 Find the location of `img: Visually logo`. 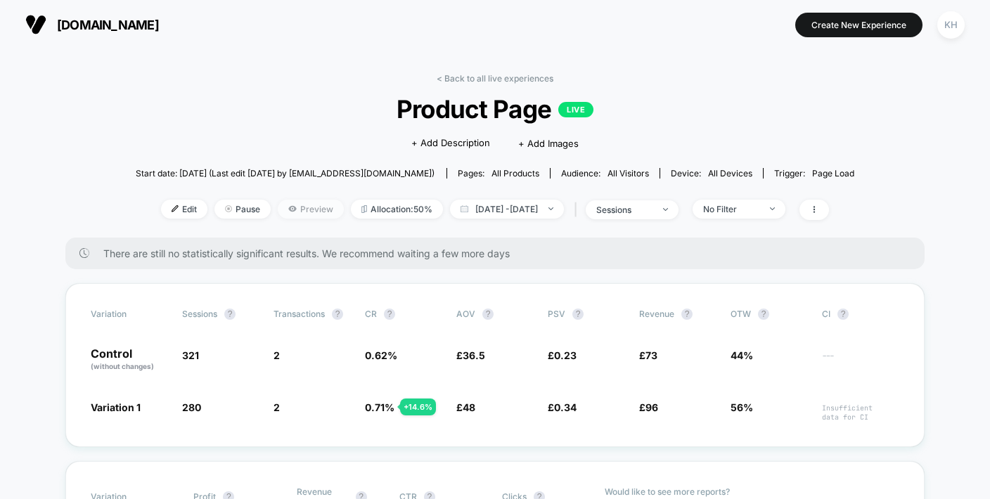

img: Visually logo is located at coordinates (36, 25).